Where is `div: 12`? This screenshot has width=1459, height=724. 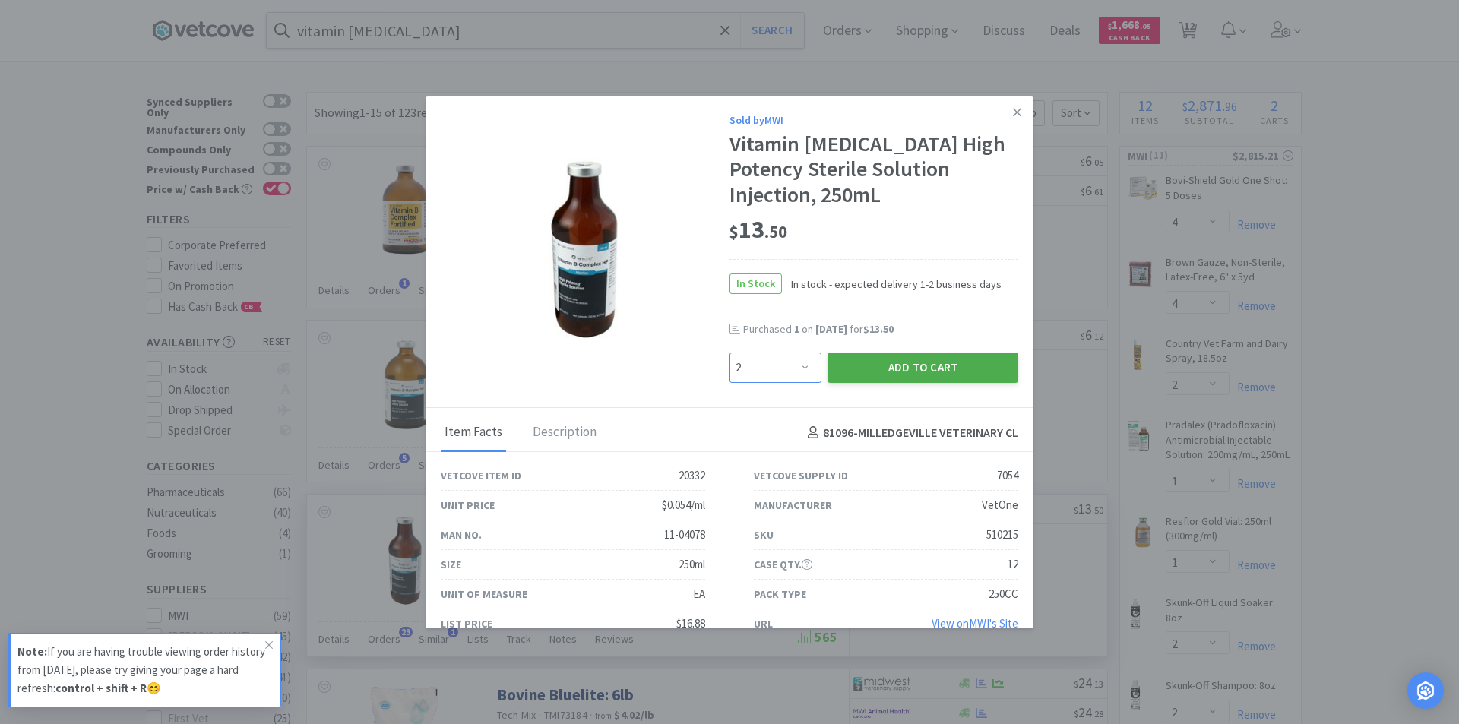 div: 12 is located at coordinates (1013, 565).